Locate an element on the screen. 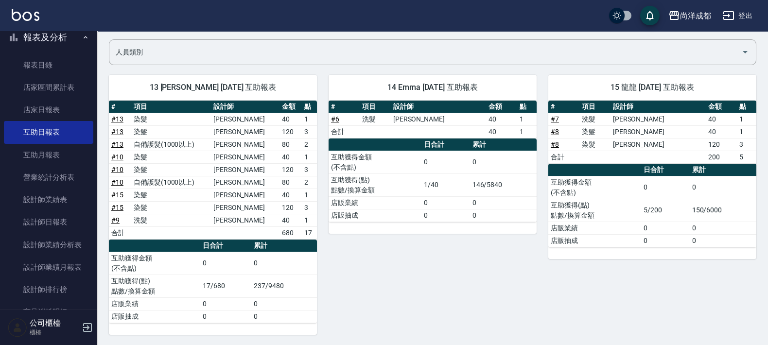  td: 150/6000 is located at coordinates (723, 210).